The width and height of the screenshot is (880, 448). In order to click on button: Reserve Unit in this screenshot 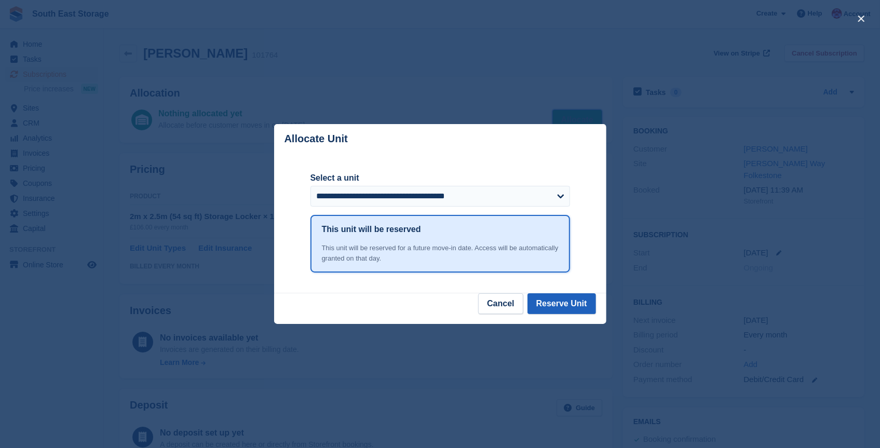, I will do `click(562, 304)`.